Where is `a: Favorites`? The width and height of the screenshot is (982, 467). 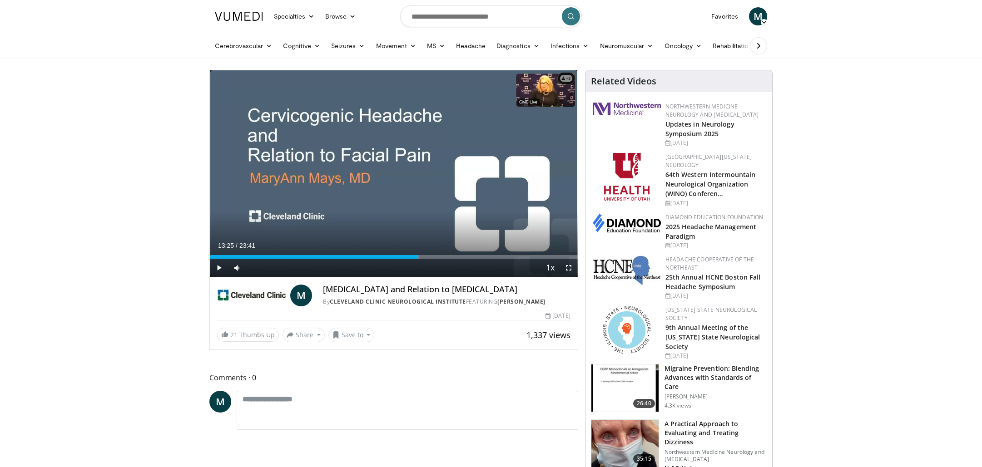 a: Favorites is located at coordinates (724, 16).